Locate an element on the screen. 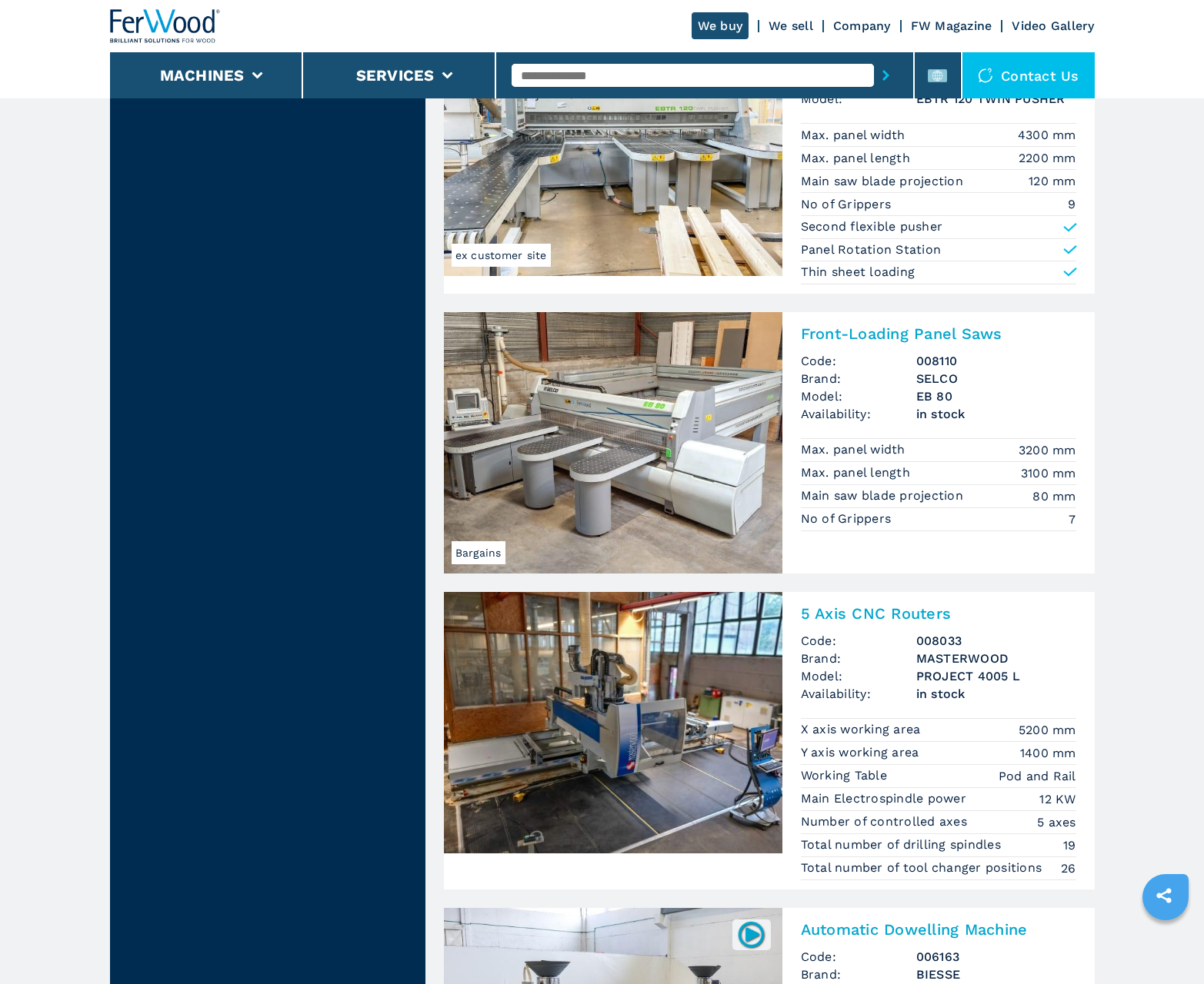 This screenshot has width=1204, height=984. p: Second flexible pusher is located at coordinates (871, 227).